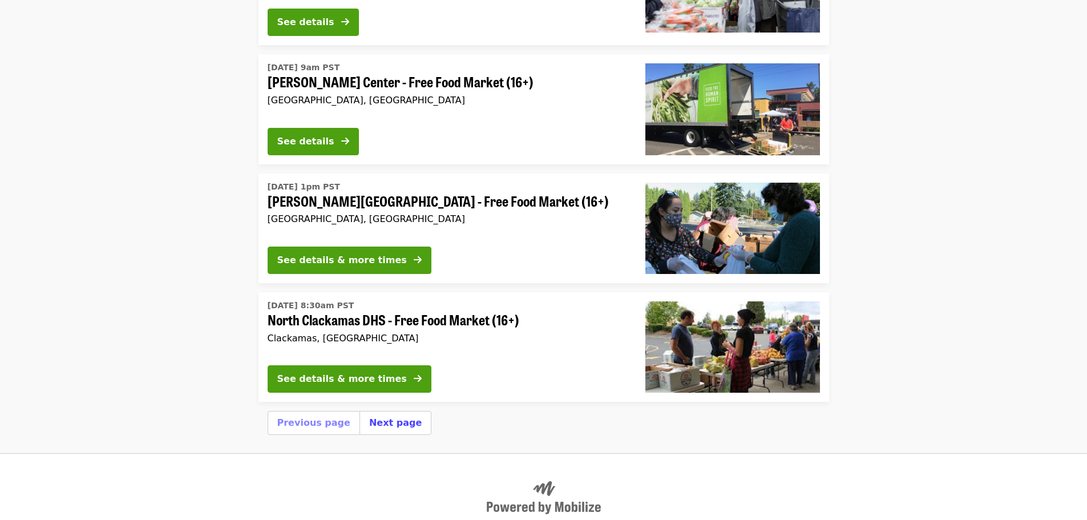 The height and width of the screenshot is (520, 1087). What do you see at coordinates (544, 109) in the screenshot?
I see `a: See details for "Ortiz Center - Free Food Market (16+)"` at bounding box center [544, 109].